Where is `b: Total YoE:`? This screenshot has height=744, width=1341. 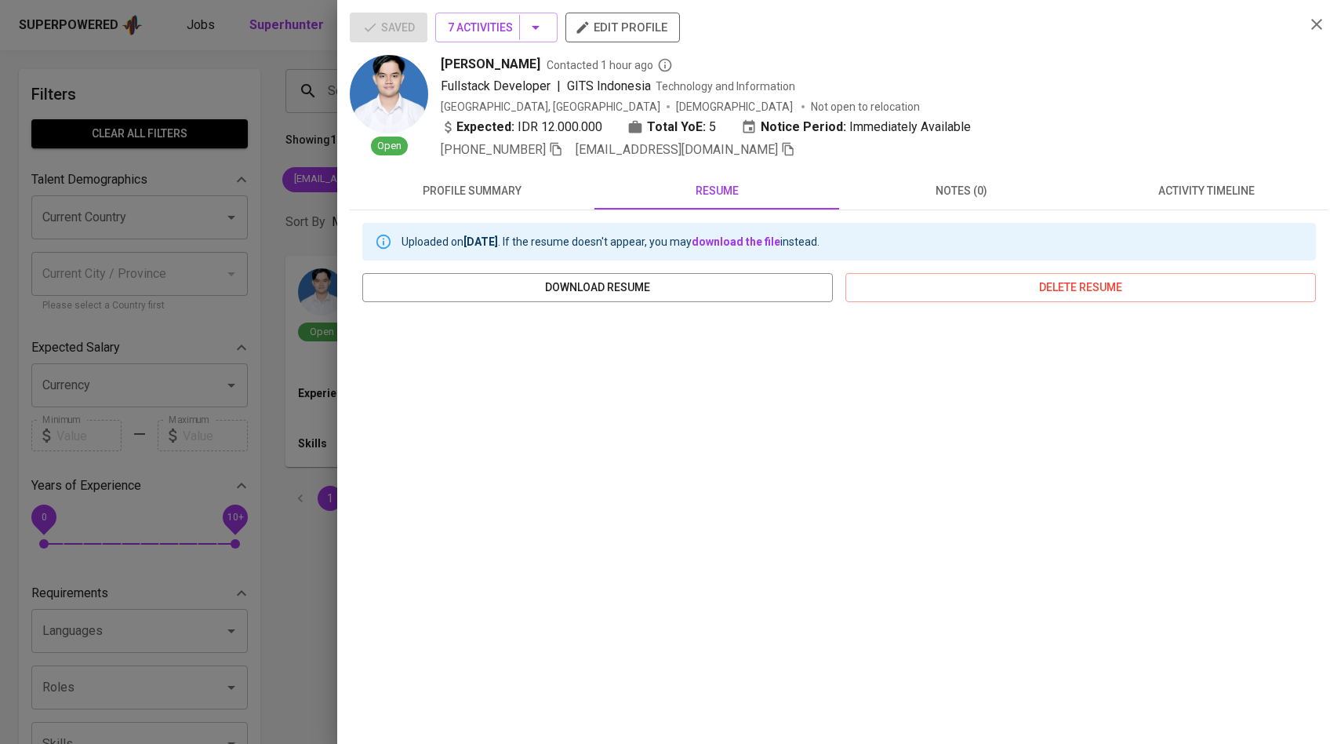
b: Total YoE: is located at coordinates (676, 127).